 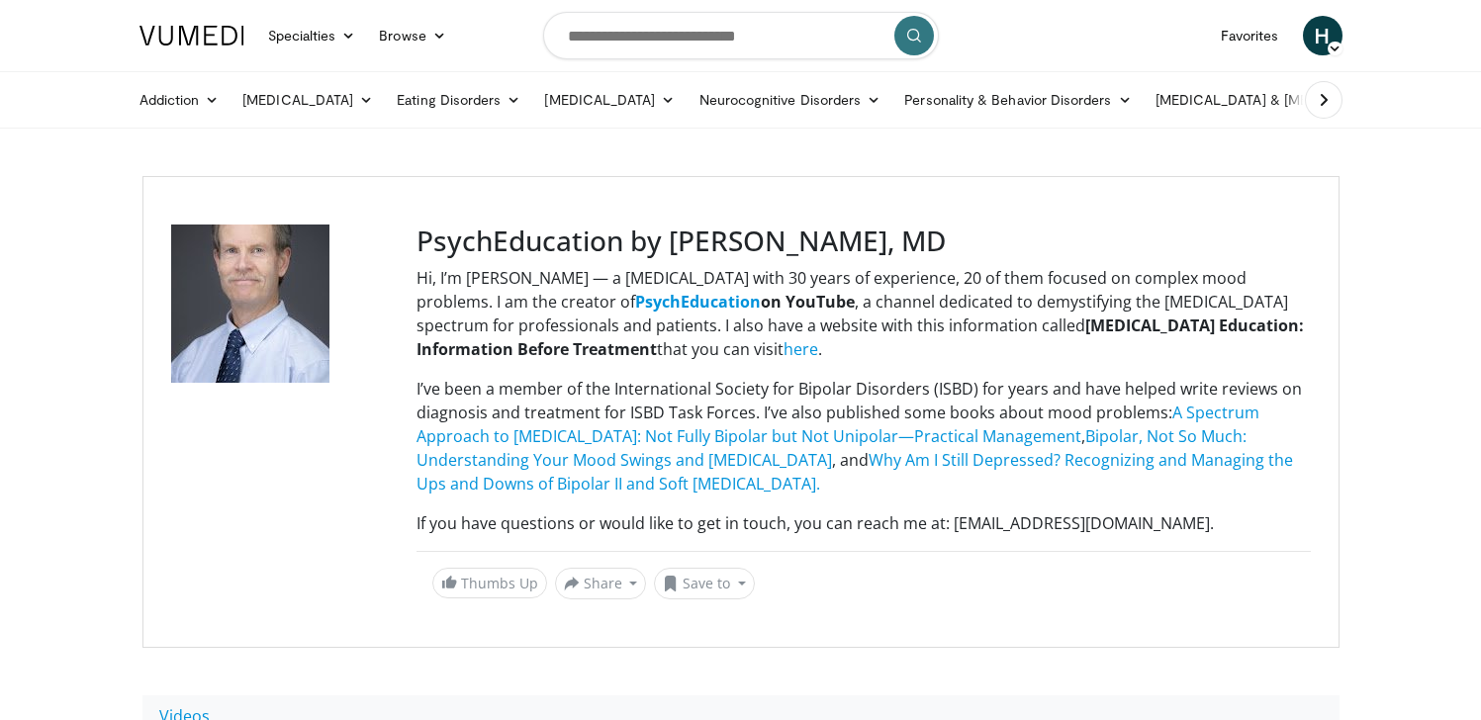 I want to click on a: H, so click(x=1323, y=36).